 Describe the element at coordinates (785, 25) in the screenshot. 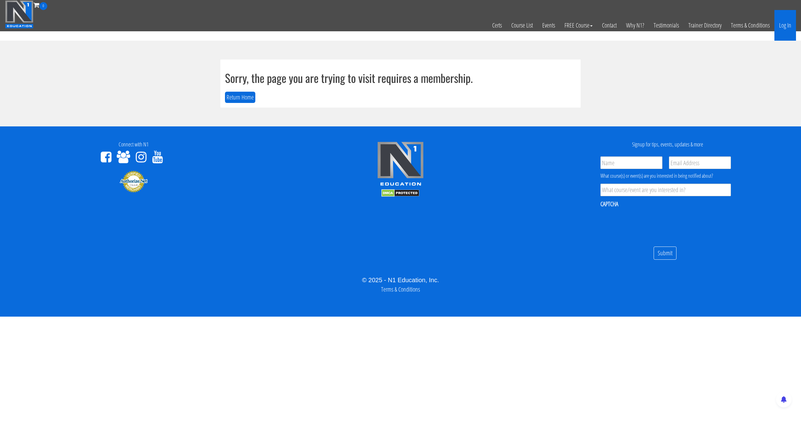

I see `a: Log In` at that location.